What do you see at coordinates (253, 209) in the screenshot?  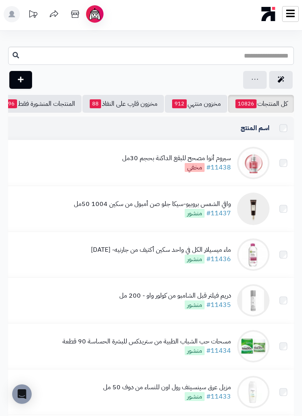 I see `img: واقي الشمس بروبيو-سيكا جلو صن أمبول من سكين 1004 50مل` at bounding box center [253, 209].